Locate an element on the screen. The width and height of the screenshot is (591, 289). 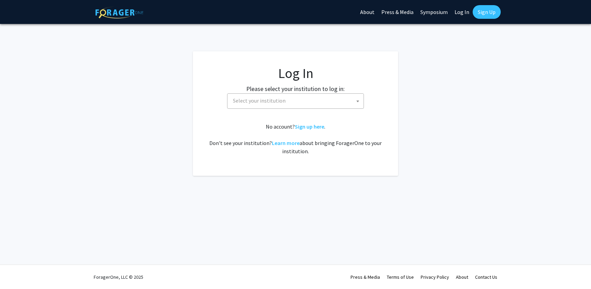
a: Terms of Use is located at coordinates (400, 277).